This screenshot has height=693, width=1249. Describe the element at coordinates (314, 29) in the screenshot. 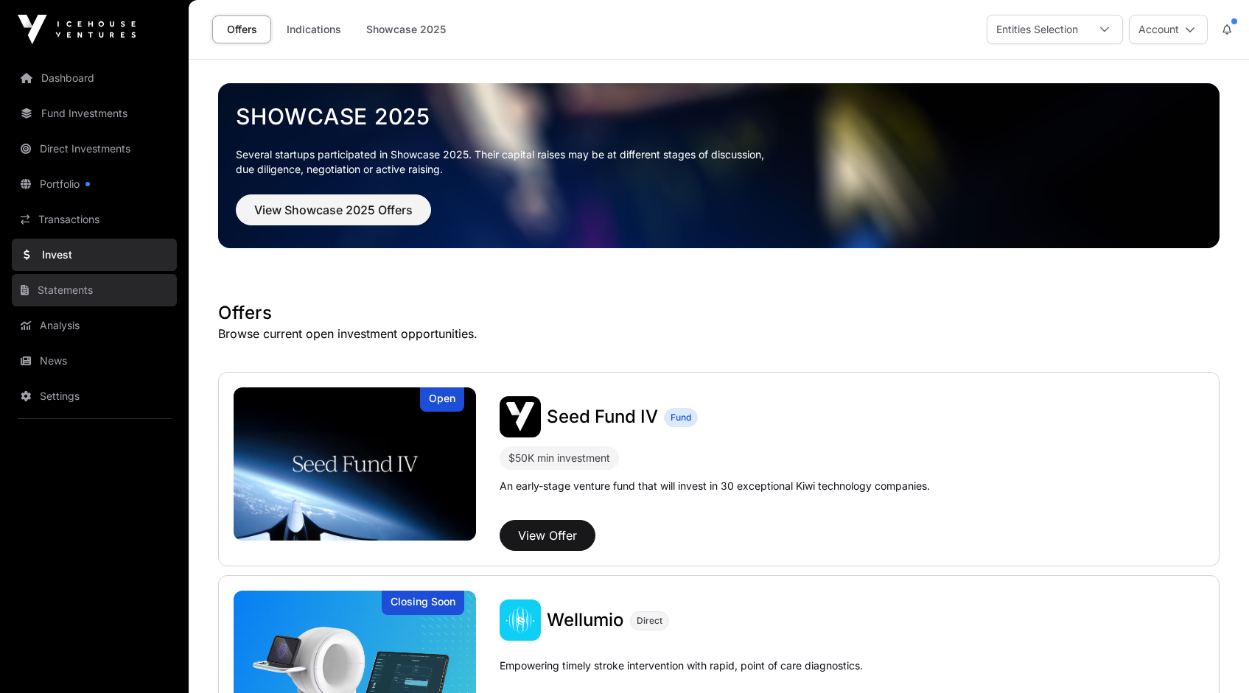

I see `a: Indications` at that location.